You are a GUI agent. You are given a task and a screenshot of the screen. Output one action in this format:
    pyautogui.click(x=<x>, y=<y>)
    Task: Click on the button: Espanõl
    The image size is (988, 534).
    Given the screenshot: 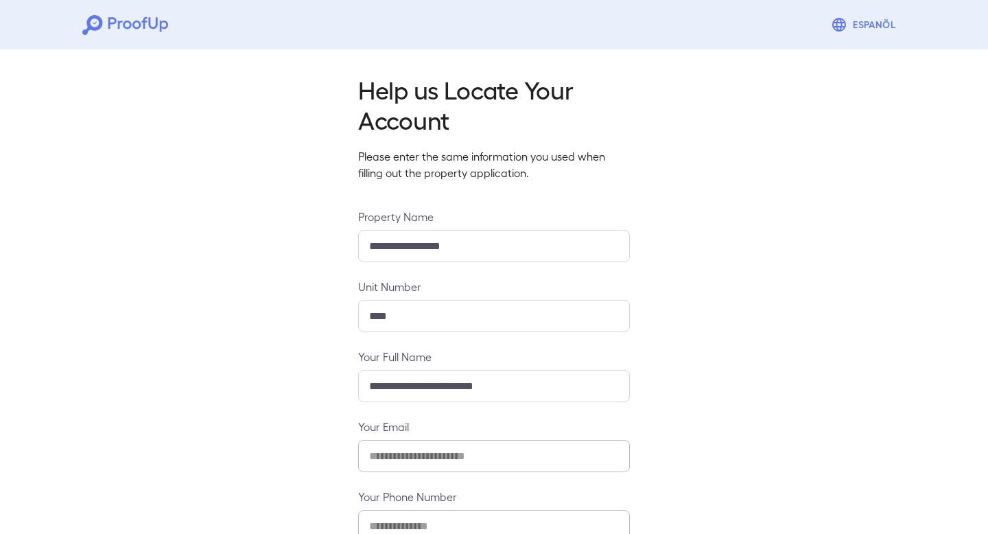 What is the action you would take?
    pyautogui.click(x=865, y=25)
    